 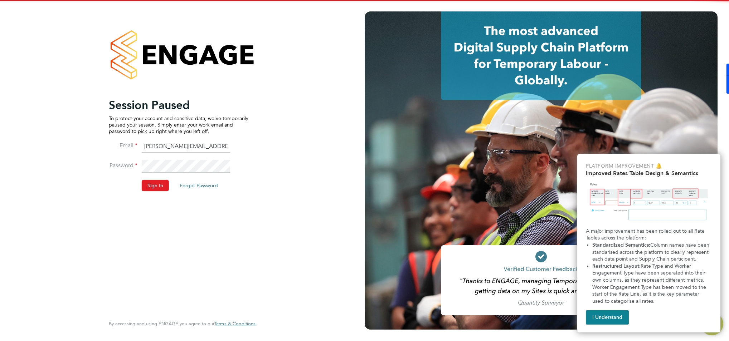 What do you see at coordinates (616, 266) in the screenshot?
I see `strong: Restructured Layout:` at bounding box center [616, 266].